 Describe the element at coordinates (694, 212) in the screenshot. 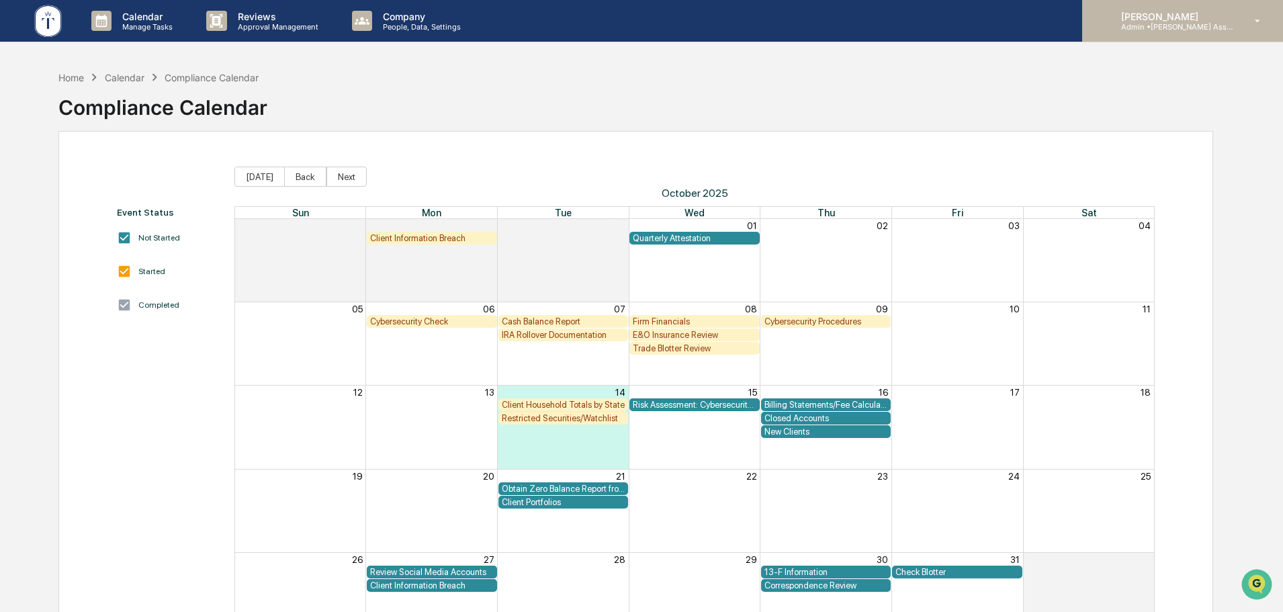

I see `span: Wed` at that location.